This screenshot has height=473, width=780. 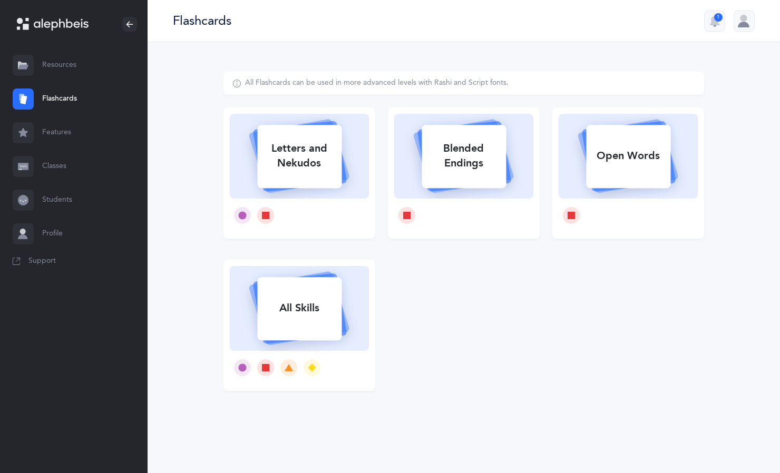 What do you see at coordinates (42, 261) in the screenshot?
I see `span: Support` at bounding box center [42, 261].